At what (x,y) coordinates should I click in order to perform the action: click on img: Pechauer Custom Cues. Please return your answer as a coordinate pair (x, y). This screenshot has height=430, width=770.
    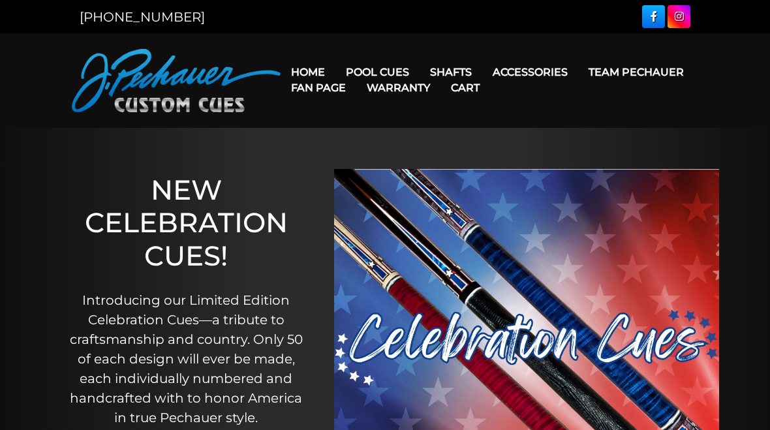
    Looking at the image, I should click on (176, 80).